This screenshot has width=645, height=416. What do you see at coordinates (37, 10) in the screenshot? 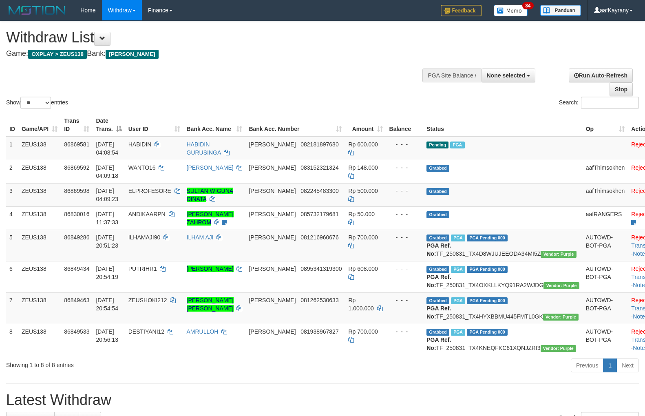
I see `img: MOTION_logo.png` at bounding box center [37, 10].